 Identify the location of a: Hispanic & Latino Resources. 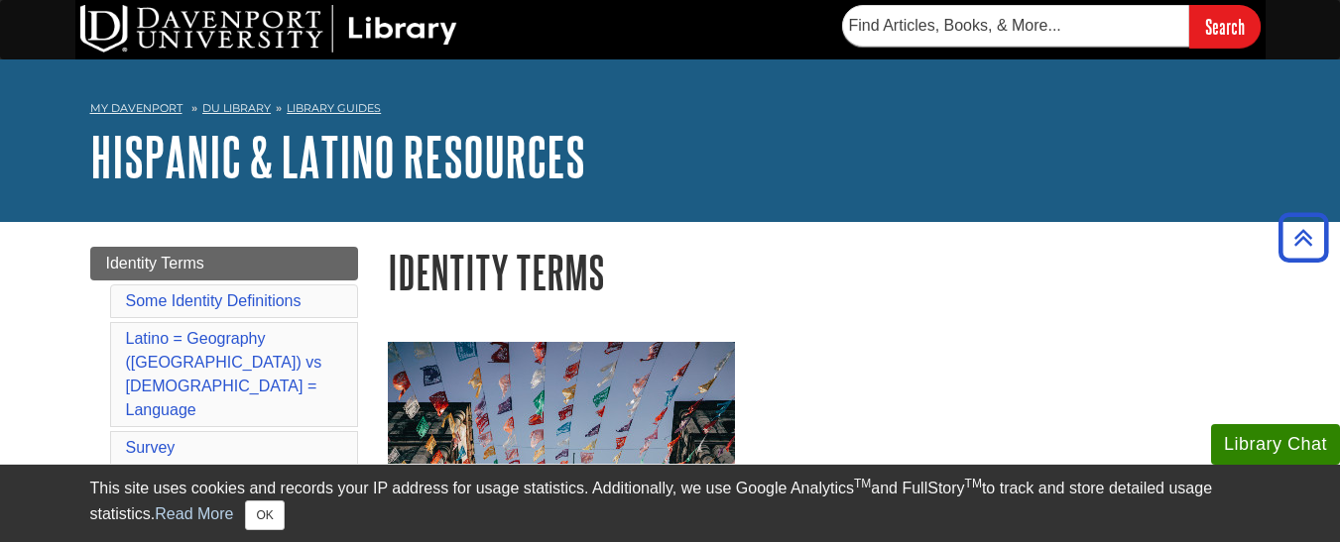
(337, 157).